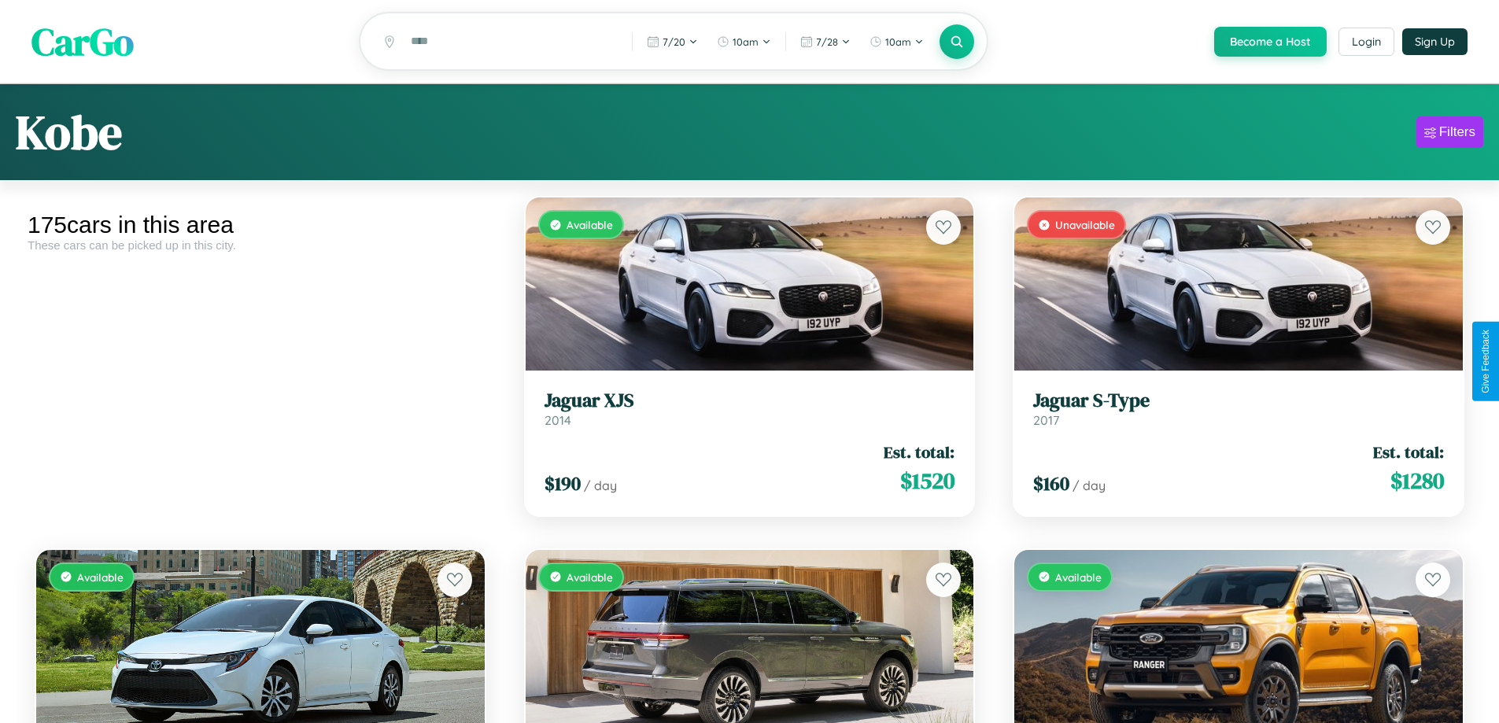 The height and width of the screenshot is (723, 1499). Describe the element at coordinates (674, 42) in the screenshot. I see `span: 7 / 20` at that location.